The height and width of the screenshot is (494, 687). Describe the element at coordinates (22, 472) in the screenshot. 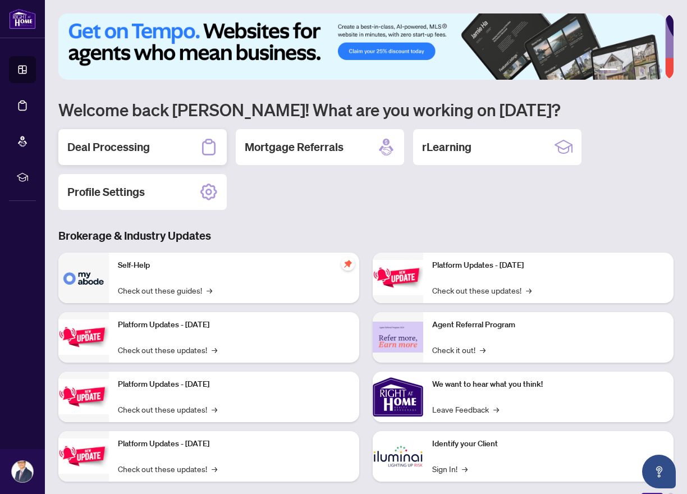

I see `img: Profile Icon` at that location.